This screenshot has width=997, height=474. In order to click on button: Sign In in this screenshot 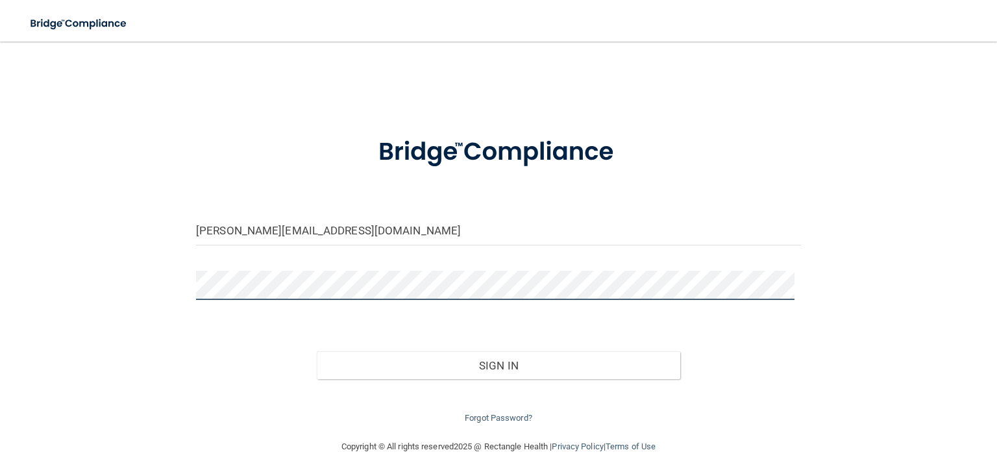, I will do `click(498, 365)`.